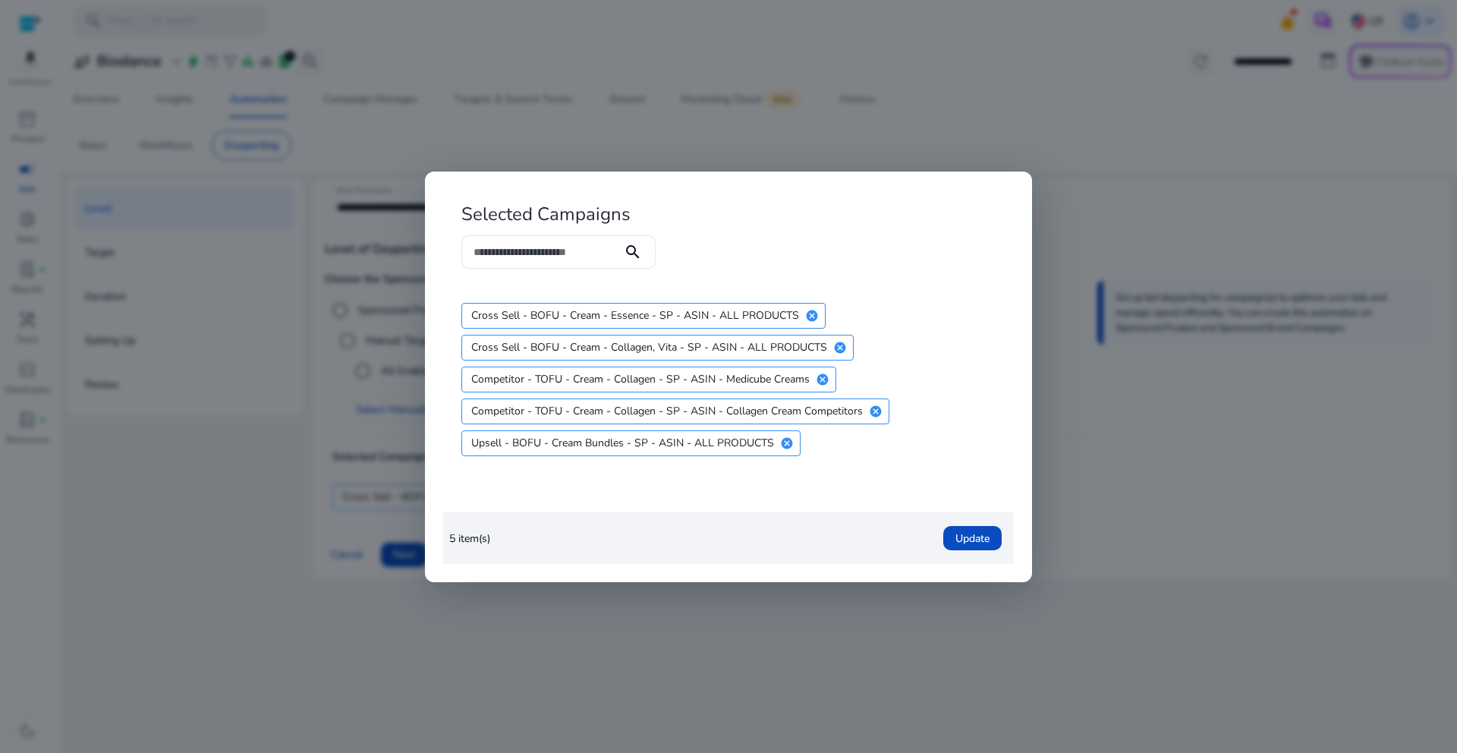  I want to click on span: Update, so click(972, 538).